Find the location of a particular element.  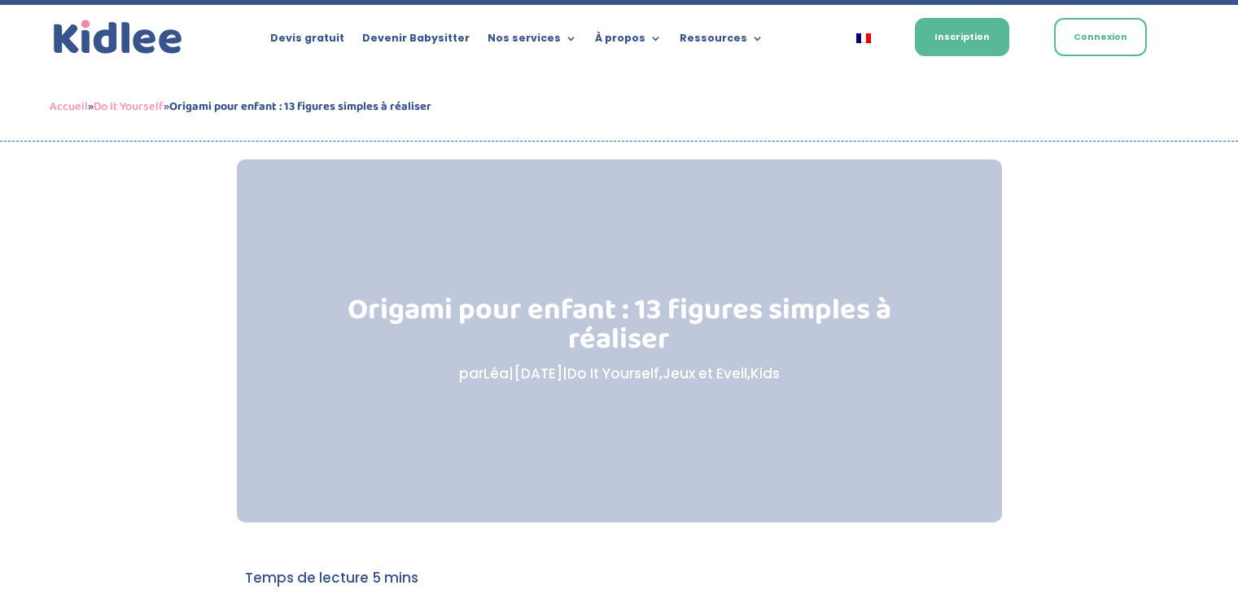

a: Accueil is located at coordinates (68, 107).